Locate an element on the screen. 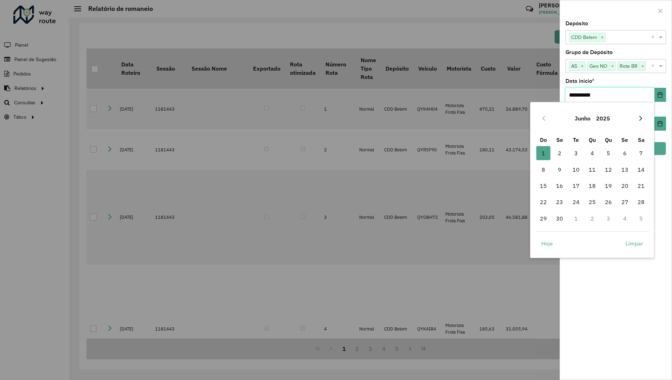 This screenshot has width=672, height=380. span: Te is located at coordinates (576, 140).